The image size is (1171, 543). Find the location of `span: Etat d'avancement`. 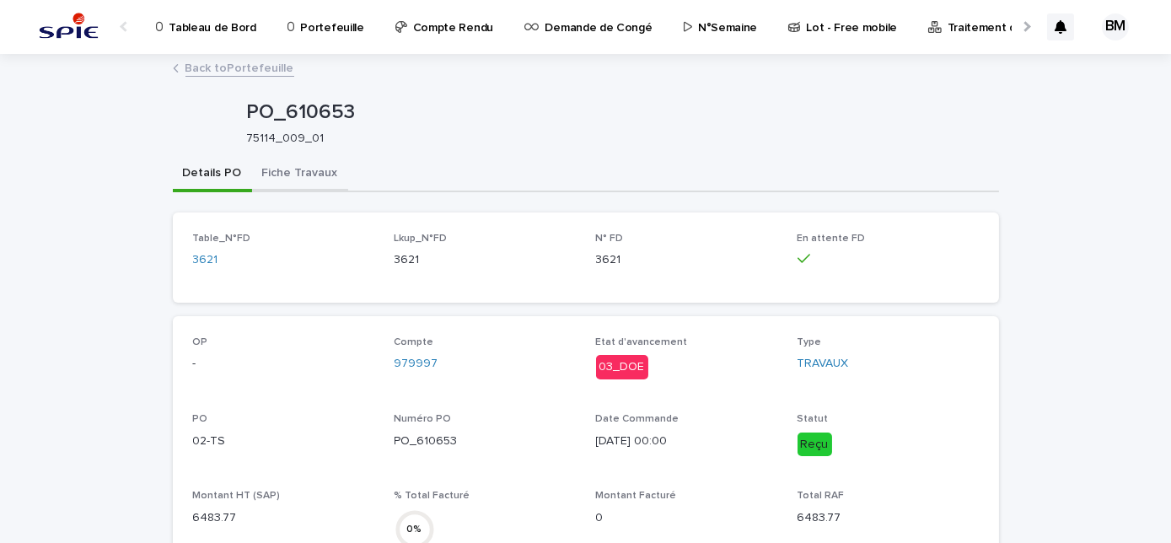

span: Etat d'avancement is located at coordinates (642, 342).